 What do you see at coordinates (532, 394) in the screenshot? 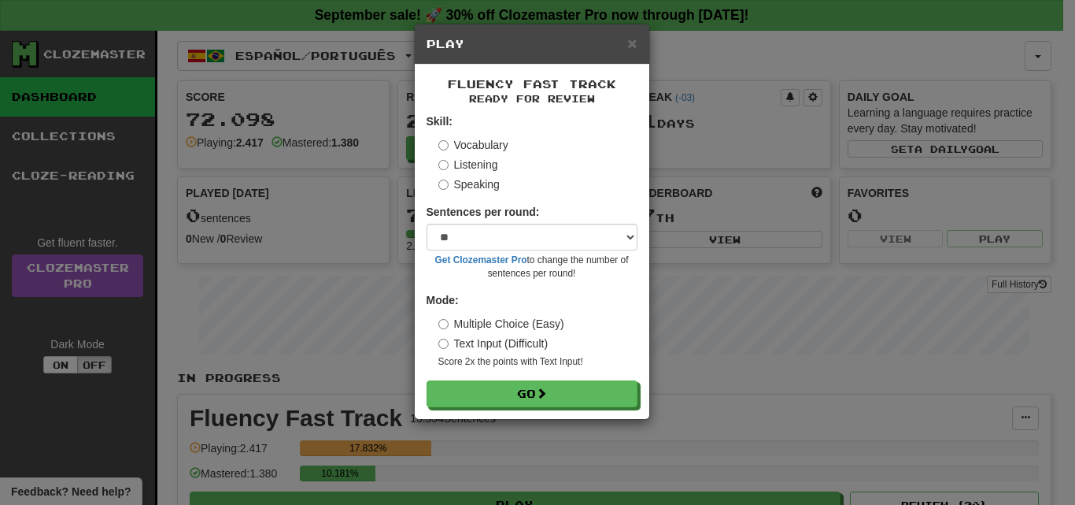
I see `button: Go` at bounding box center [532, 394].